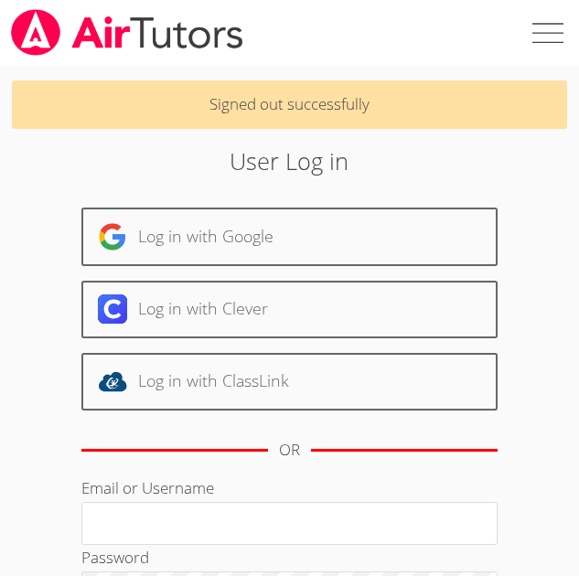  What do you see at coordinates (112, 309) in the screenshot?
I see `img: clever-logo-6eab21bc6e7a338710f1a6ff85c0baf02591cd810cc4098c63d3a4b26e2feb20.svg` at bounding box center [112, 309].